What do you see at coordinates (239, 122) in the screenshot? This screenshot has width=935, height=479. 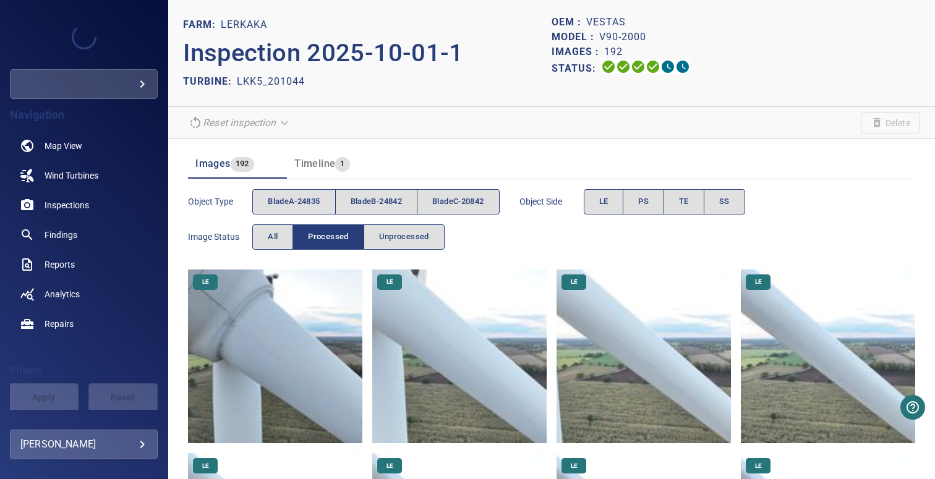 I see `em: Reset inspection` at bounding box center [239, 122].